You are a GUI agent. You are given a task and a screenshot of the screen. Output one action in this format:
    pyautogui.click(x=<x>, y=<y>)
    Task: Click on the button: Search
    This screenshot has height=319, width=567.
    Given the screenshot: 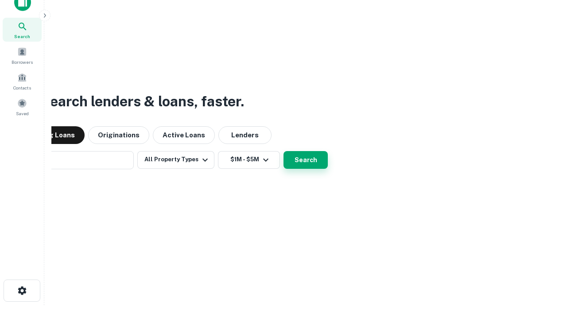 What is the action you would take?
    pyautogui.click(x=305, y=160)
    